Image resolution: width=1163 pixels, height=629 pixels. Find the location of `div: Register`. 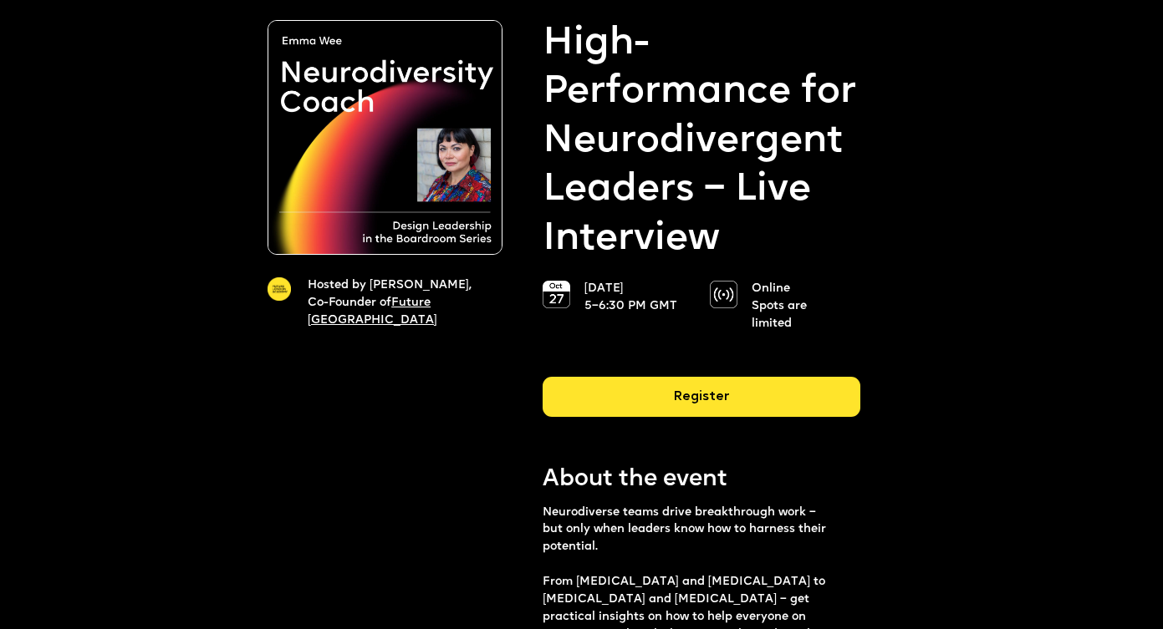

div: Register is located at coordinates (701, 397).